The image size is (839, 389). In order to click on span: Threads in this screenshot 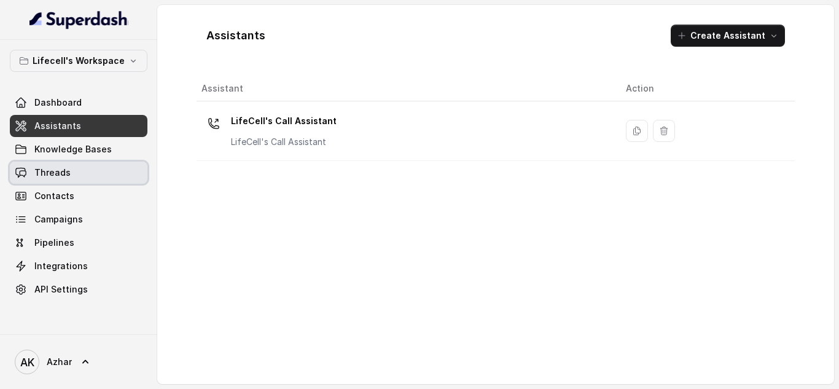, I will do `click(52, 173)`.